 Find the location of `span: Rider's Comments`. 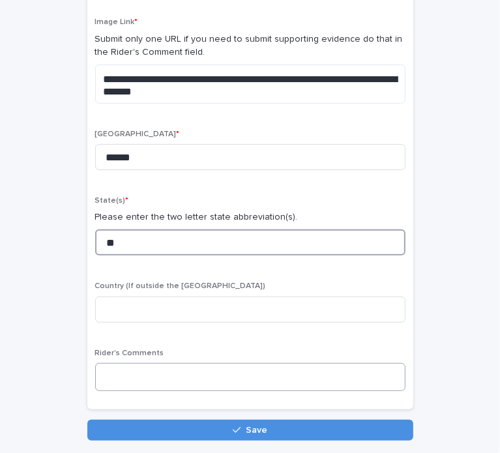

span: Rider's Comments is located at coordinates (130, 353).